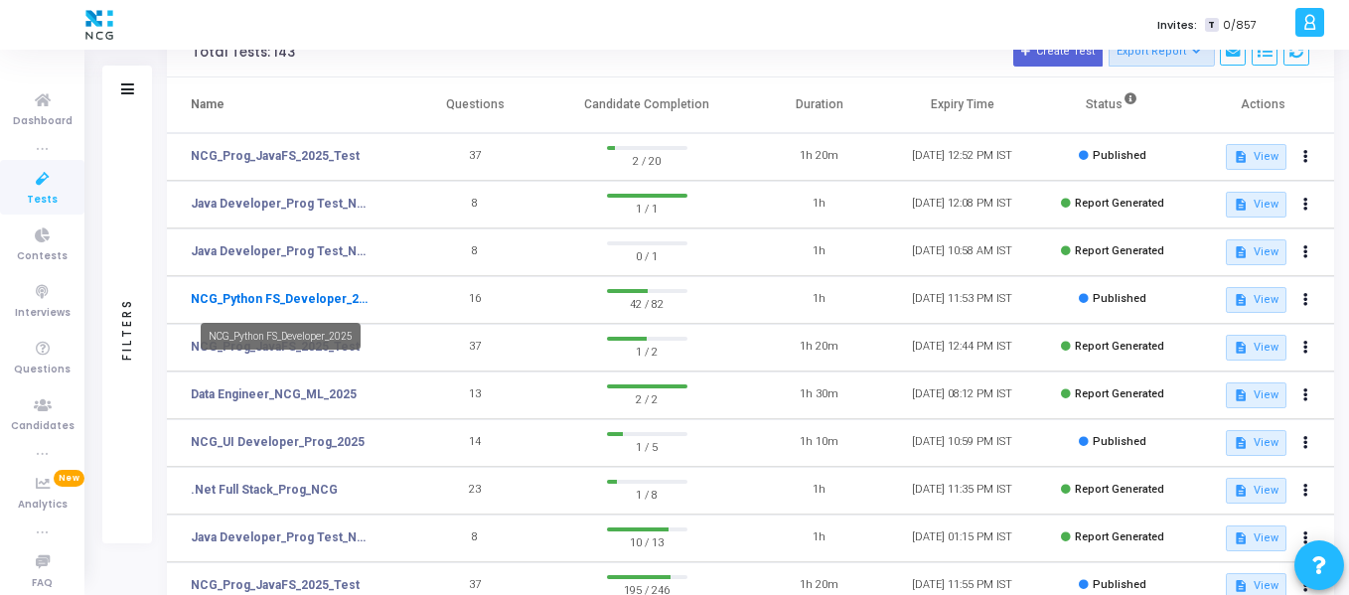 The image size is (1349, 595). What do you see at coordinates (647, 351) in the screenshot?
I see `span: 1 / 2` at bounding box center [647, 351].